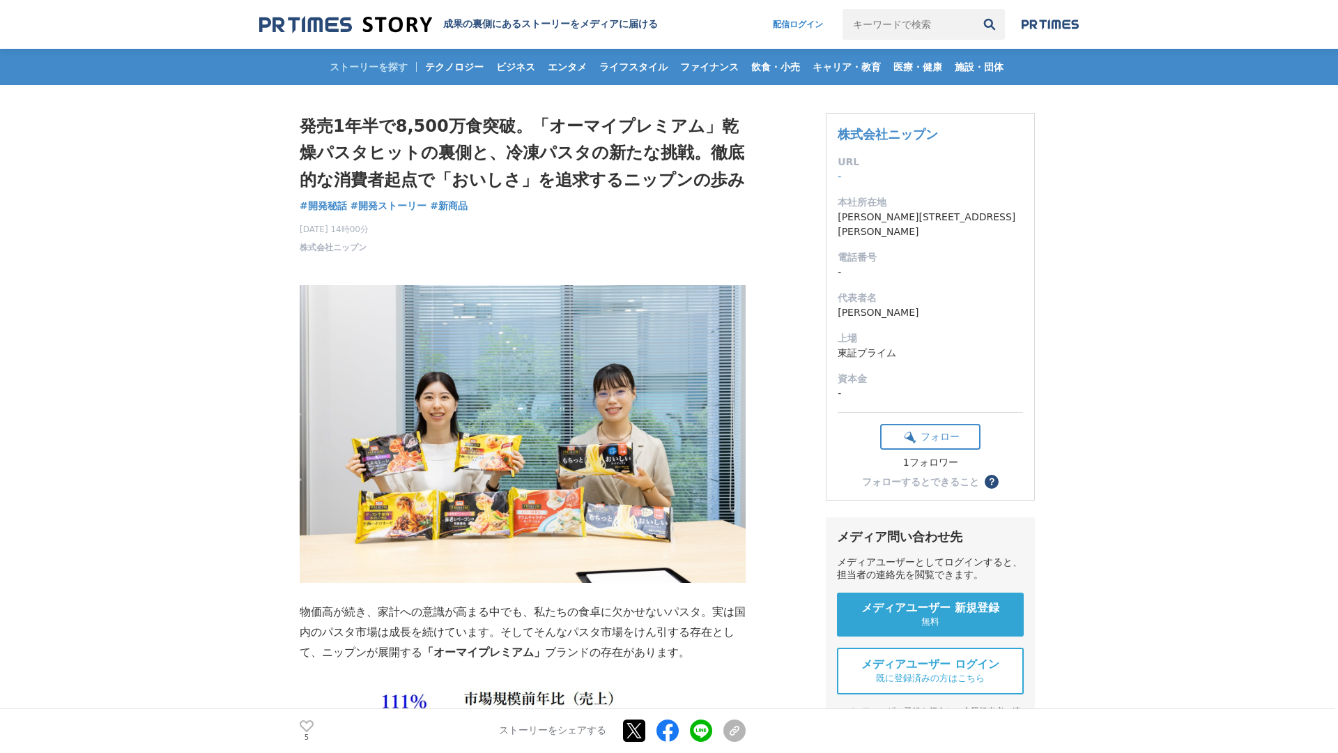 This screenshot has width=1338, height=753. Describe the element at coordinates (389, 206) in the screenshot. I see `a: #開発ストーリー` at that location.